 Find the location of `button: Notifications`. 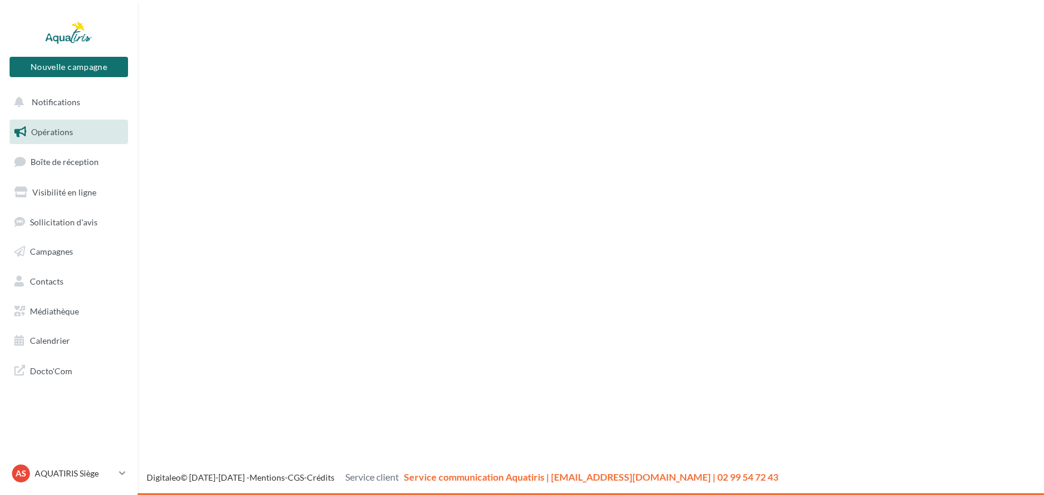

button: Notifications is located at coordinates (66, 102).